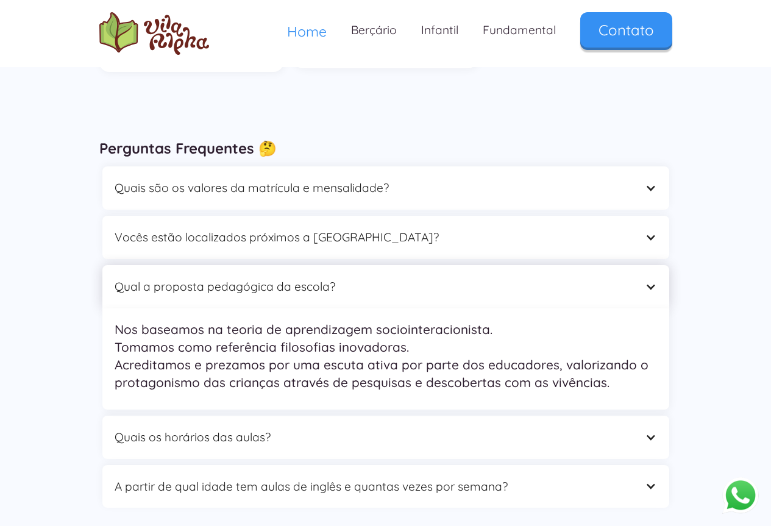  What do you see at coordinates (741, 495) in the screenshot?
I see `button: Abrir WhatsApp` at bounding box center [741, 495].